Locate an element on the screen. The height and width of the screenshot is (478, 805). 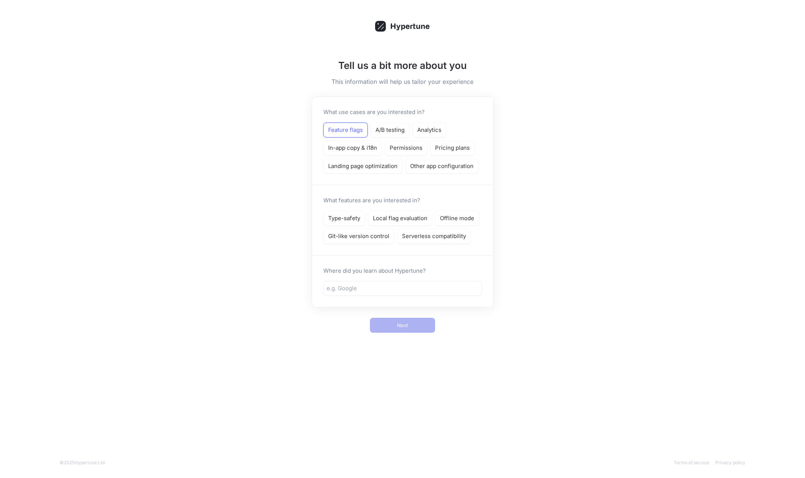
p: A/B testing is located at coordinates (390, 130).